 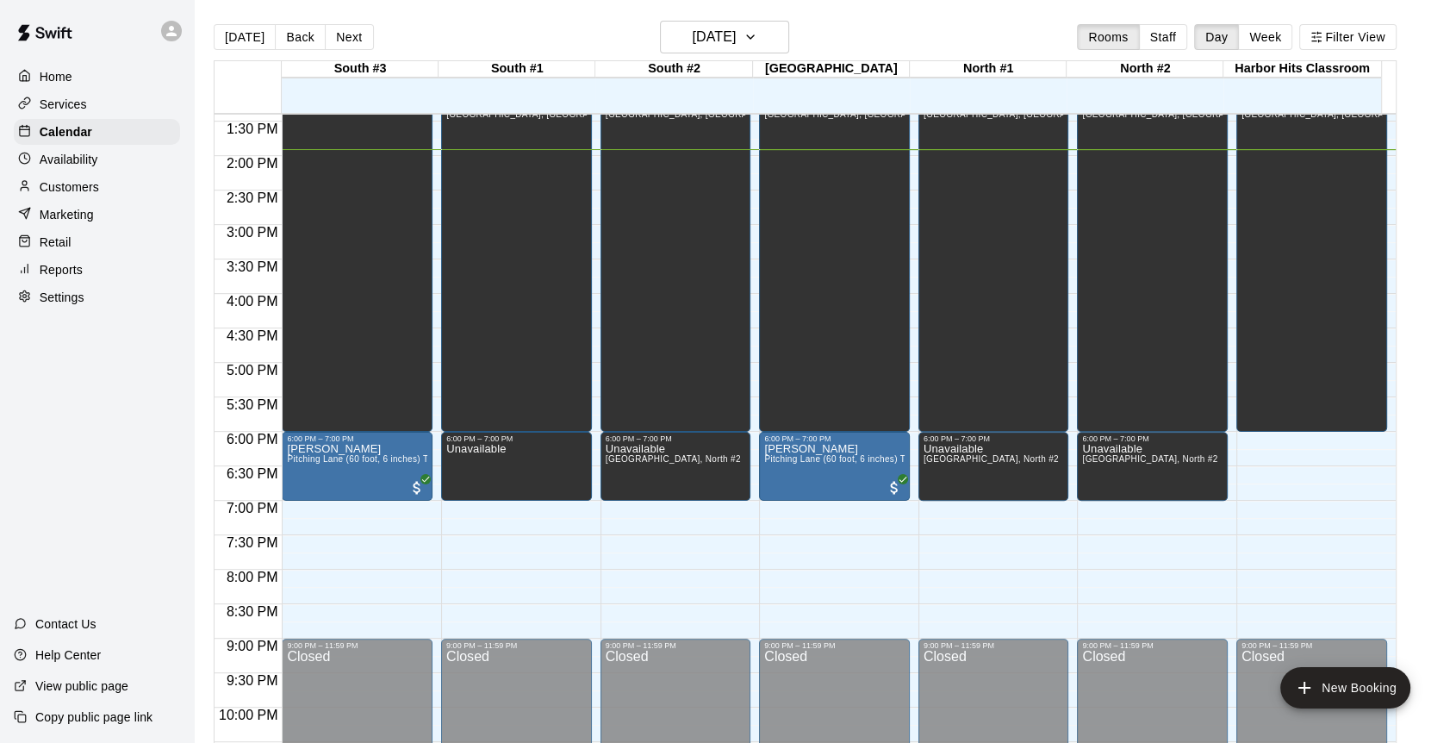 I want to click on p: Copy public page link, so click(x=94, y=717).